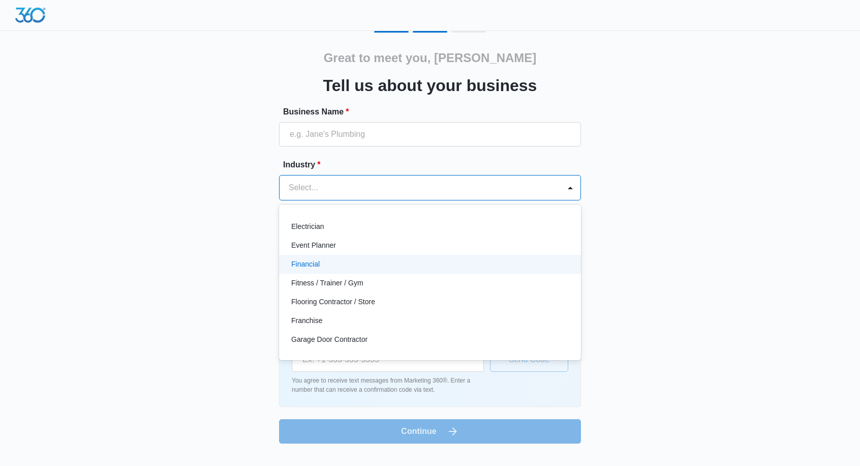 This screenshot has width=860, height=466. Describe the element at coordinates (388, 385) in the screenshot. I see `p: You agree to receive text messages from Marketing 360®. Enter a number that can receive a confirm...` at that location.